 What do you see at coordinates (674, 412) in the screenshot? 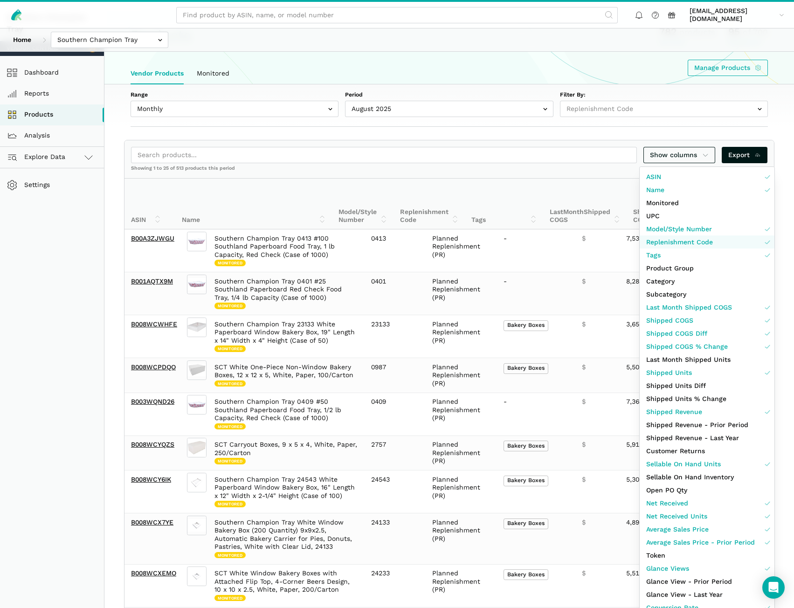
I see `span: Shipped Revenue` at bounding box center [674, 412].